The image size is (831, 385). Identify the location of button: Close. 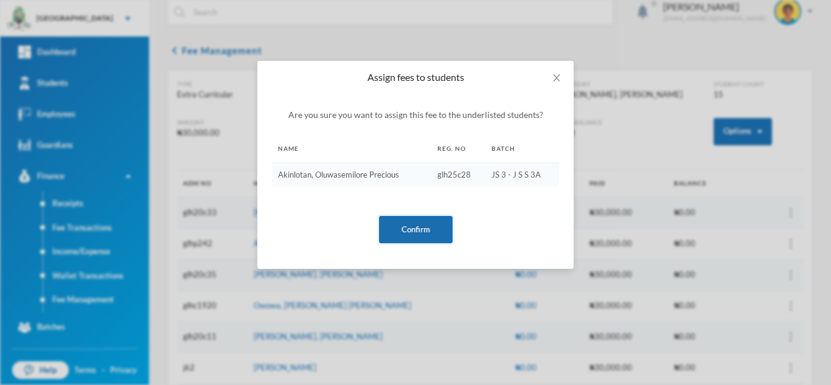
(557, 78).